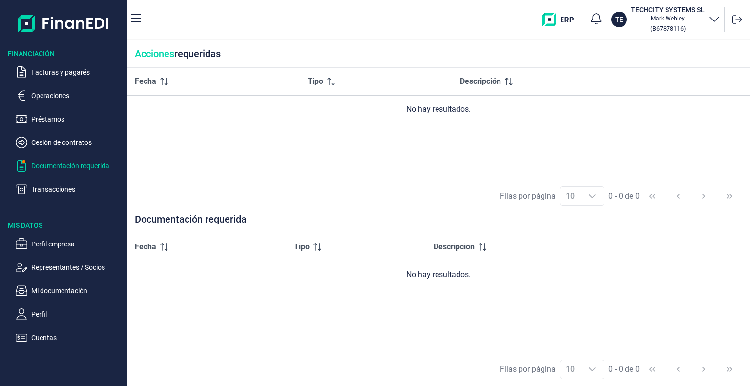 This screenshot has width=750, height=386. I want to click on p: Operaciones, so click(77, 96).